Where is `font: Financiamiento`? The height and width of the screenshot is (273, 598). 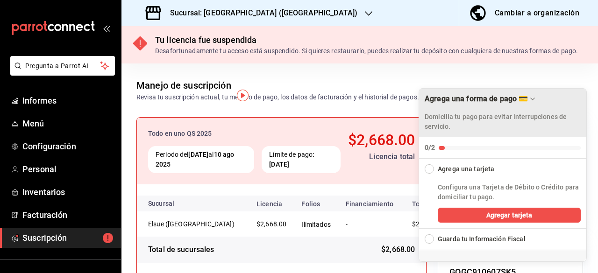
font: Financiamiento is located at coordinates (369, 204).